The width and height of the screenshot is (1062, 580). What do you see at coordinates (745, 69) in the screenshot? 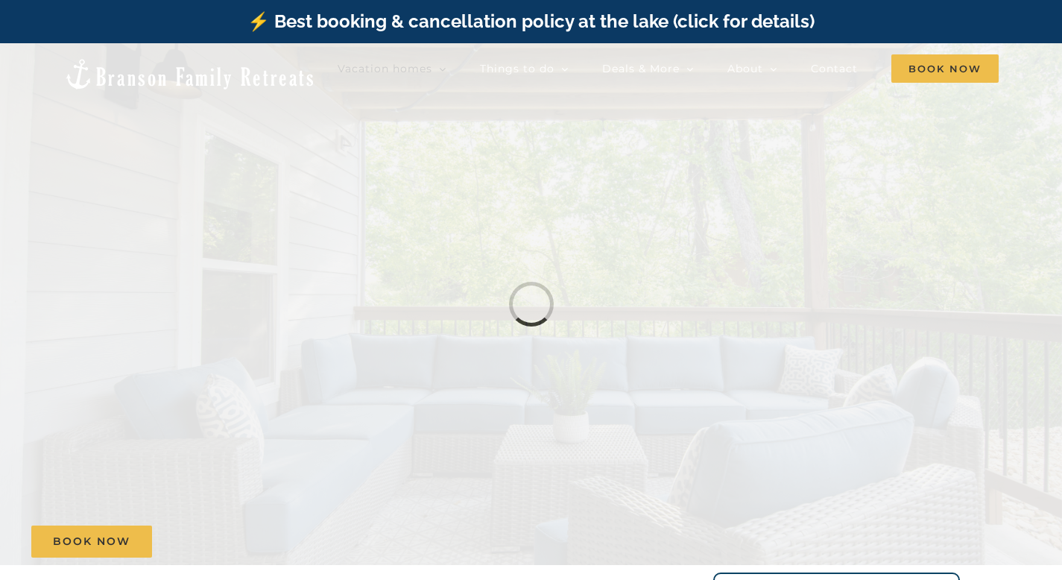
I see `span: About` at bounding box center [745, 69].